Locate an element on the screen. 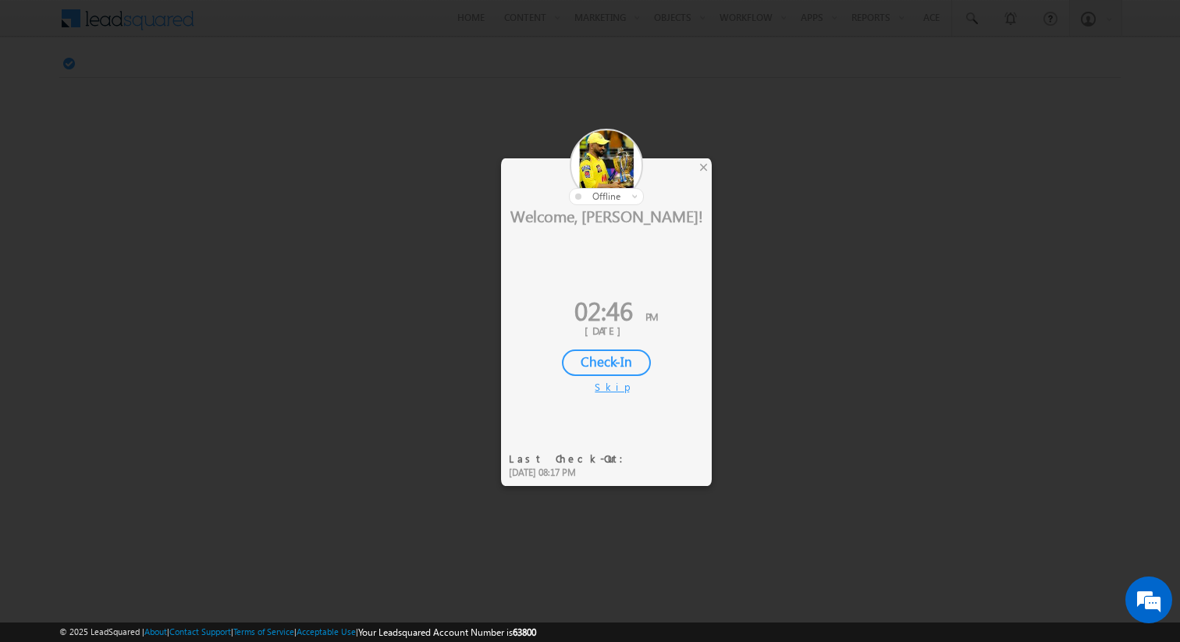 Image resolution: width=1180 pixels, height=642 pixels. span: offline is located at coordinates (606, 196).